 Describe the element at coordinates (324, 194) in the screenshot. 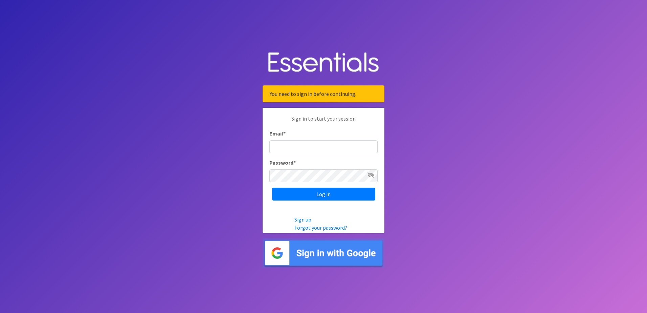

I see `input: Log in` at that location.